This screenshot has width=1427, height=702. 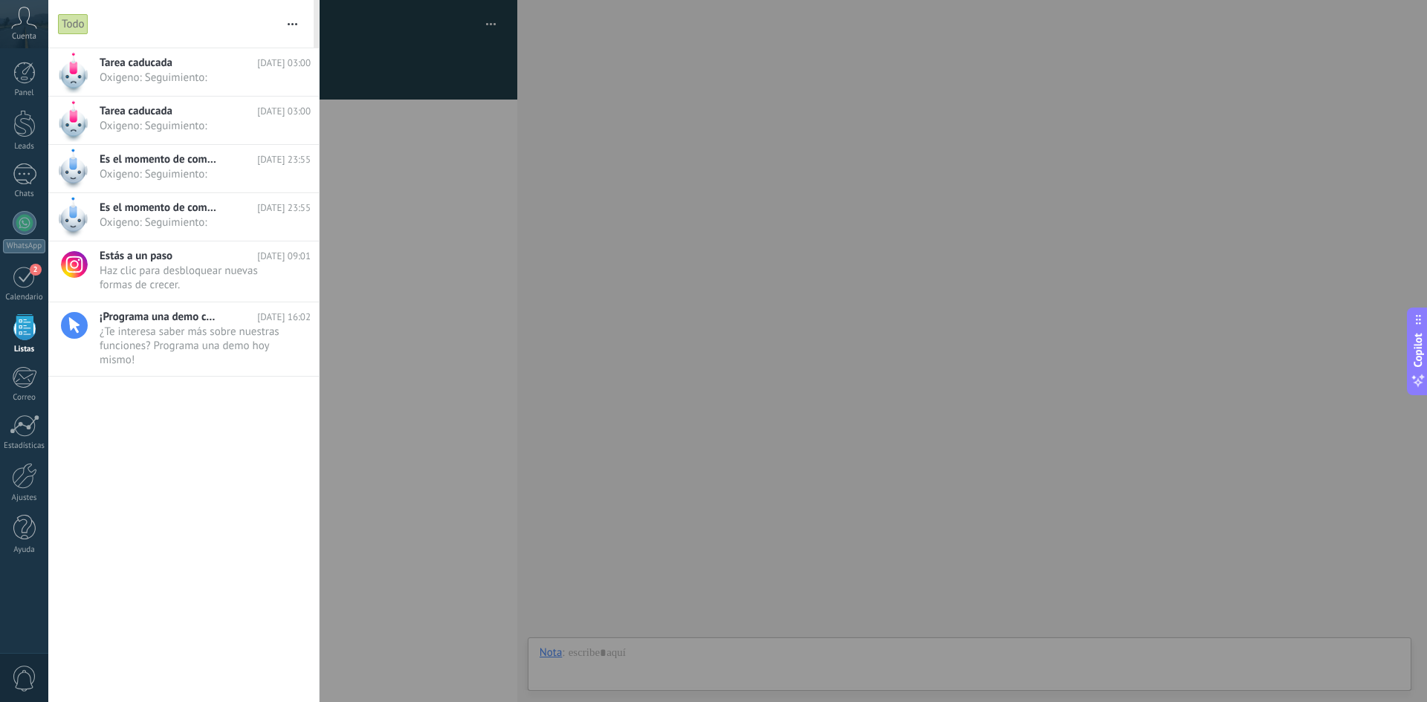 I want to click on span: Haz clic para desbloquear nuevas formas de crecer., so click(x=191, y=278).